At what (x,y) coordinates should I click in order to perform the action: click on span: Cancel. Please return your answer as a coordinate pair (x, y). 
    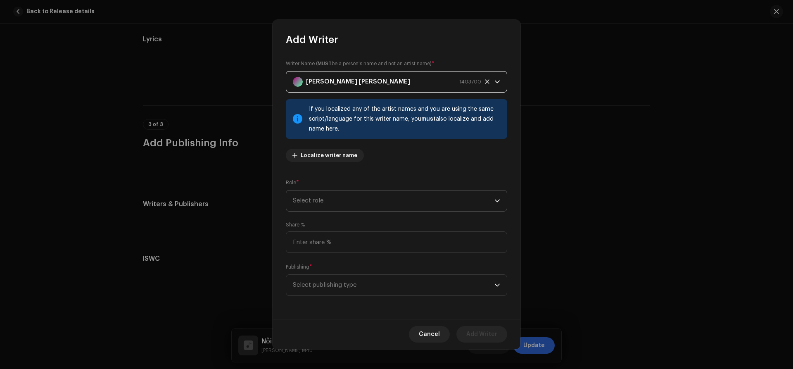
    Looking at the image, I should click on (429, 334).